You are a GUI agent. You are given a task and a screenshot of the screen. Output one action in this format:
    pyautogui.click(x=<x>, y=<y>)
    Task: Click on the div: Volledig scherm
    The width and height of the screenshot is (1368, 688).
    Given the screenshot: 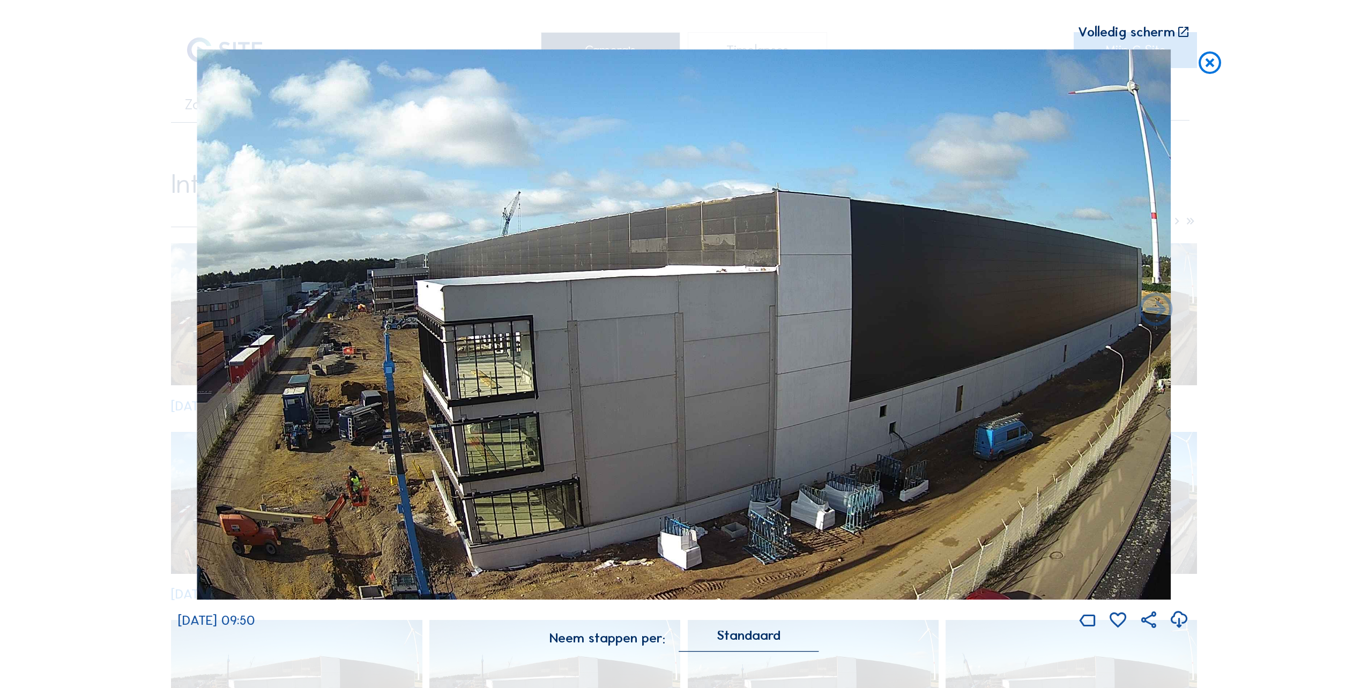 What is the action you would take?
    pyautogui.click(x=1126, y=32)
    